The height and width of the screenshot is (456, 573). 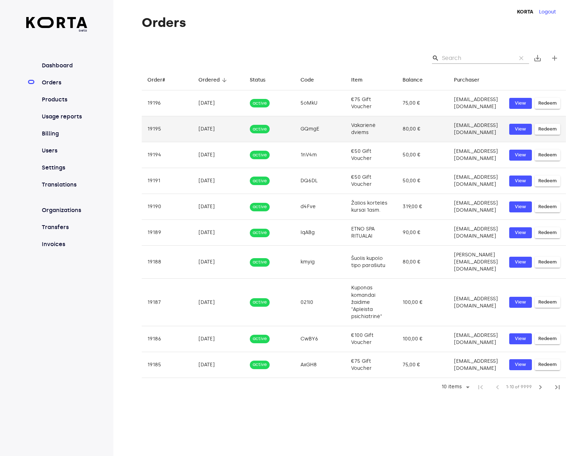 What do you see at coordinates (498, 387) in the screenshot?
I see `span: Previous Page` at bounding box center [498, 387].